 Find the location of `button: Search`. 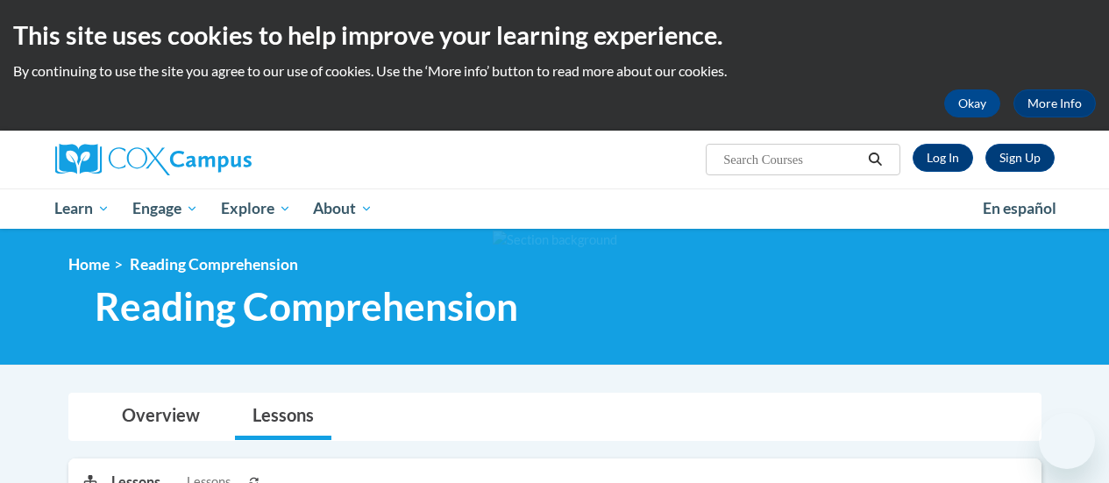

button: Search is located at coordinates (875, 159).